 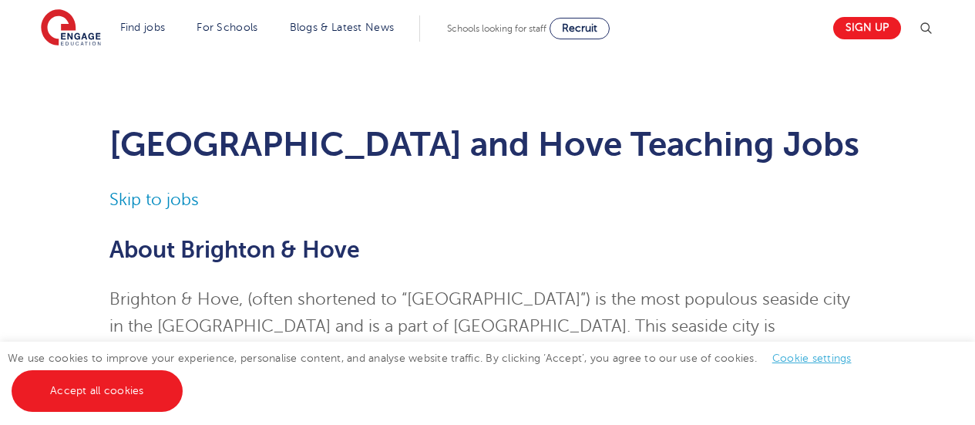 What do you see at coordinates (342, 27) in the screenshot?
I see `a: Blogs & Latest News` at bounding box center [342, 27].